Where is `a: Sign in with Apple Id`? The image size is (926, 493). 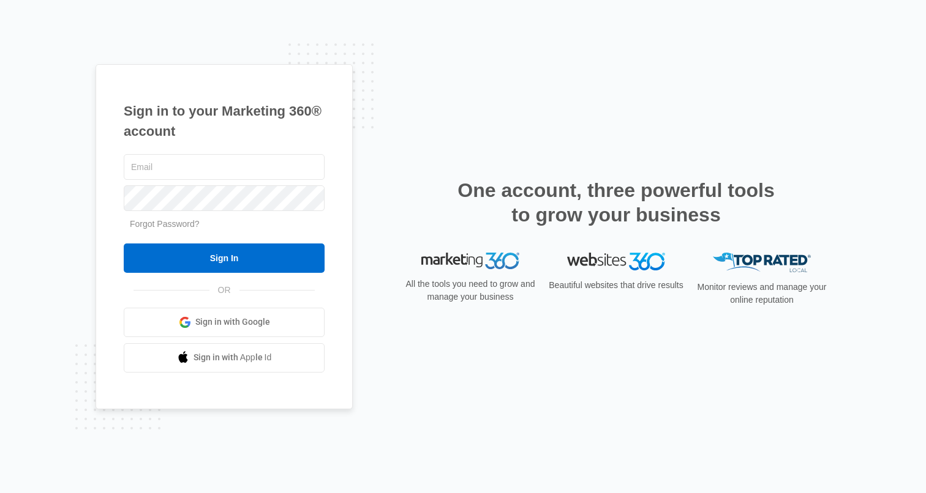
a: Sign in with Apple Id is located at coordinates (224, 358).